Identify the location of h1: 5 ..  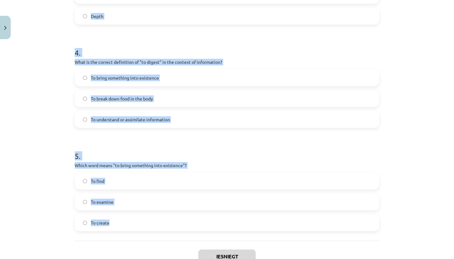
(227, 150).